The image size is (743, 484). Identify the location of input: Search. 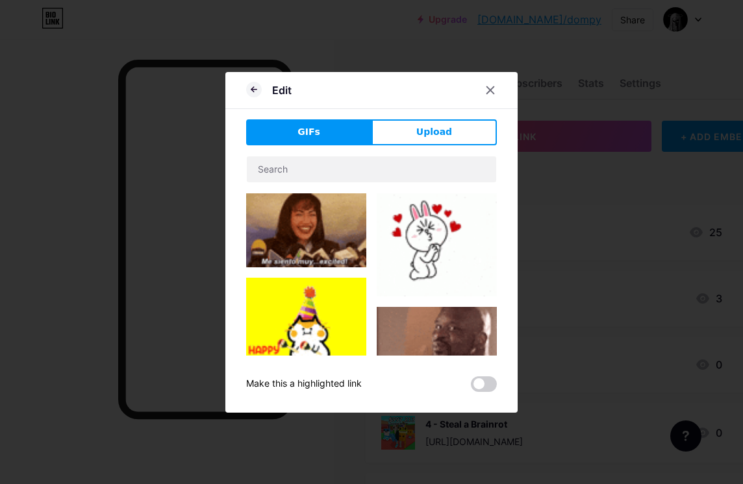
(371, 170).